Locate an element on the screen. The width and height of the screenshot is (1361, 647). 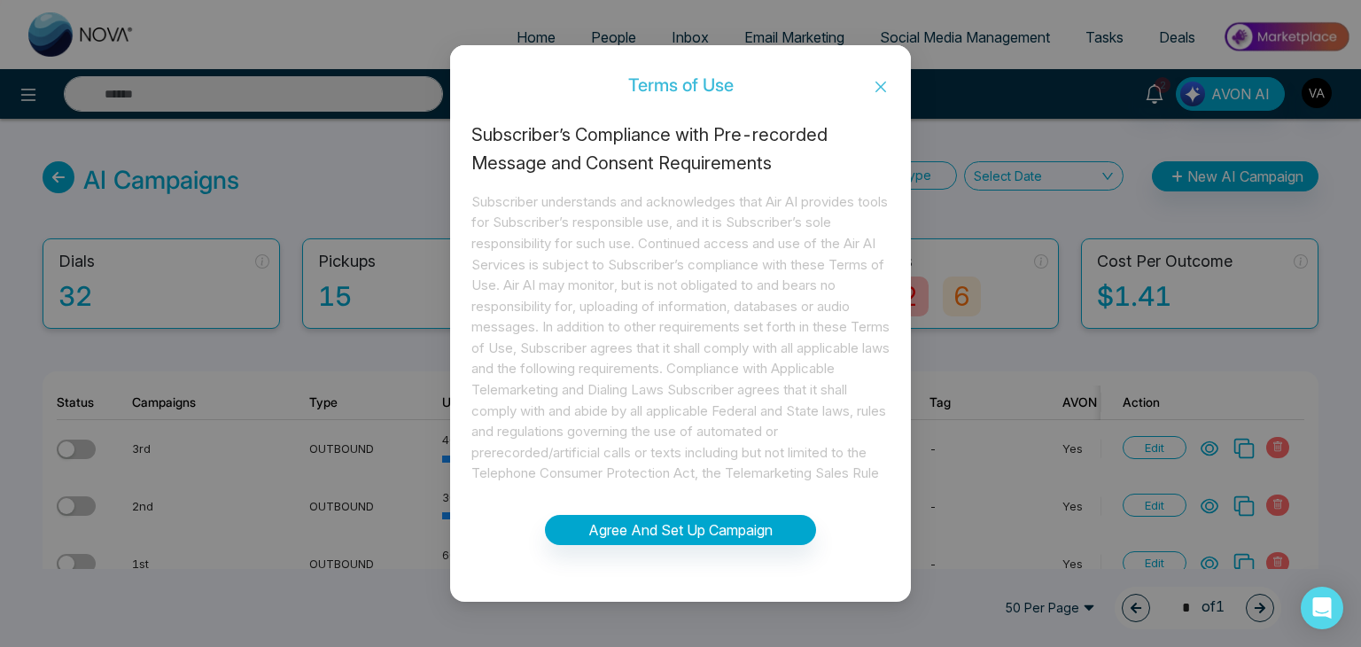
span: close is located at coordinates (881, 87).